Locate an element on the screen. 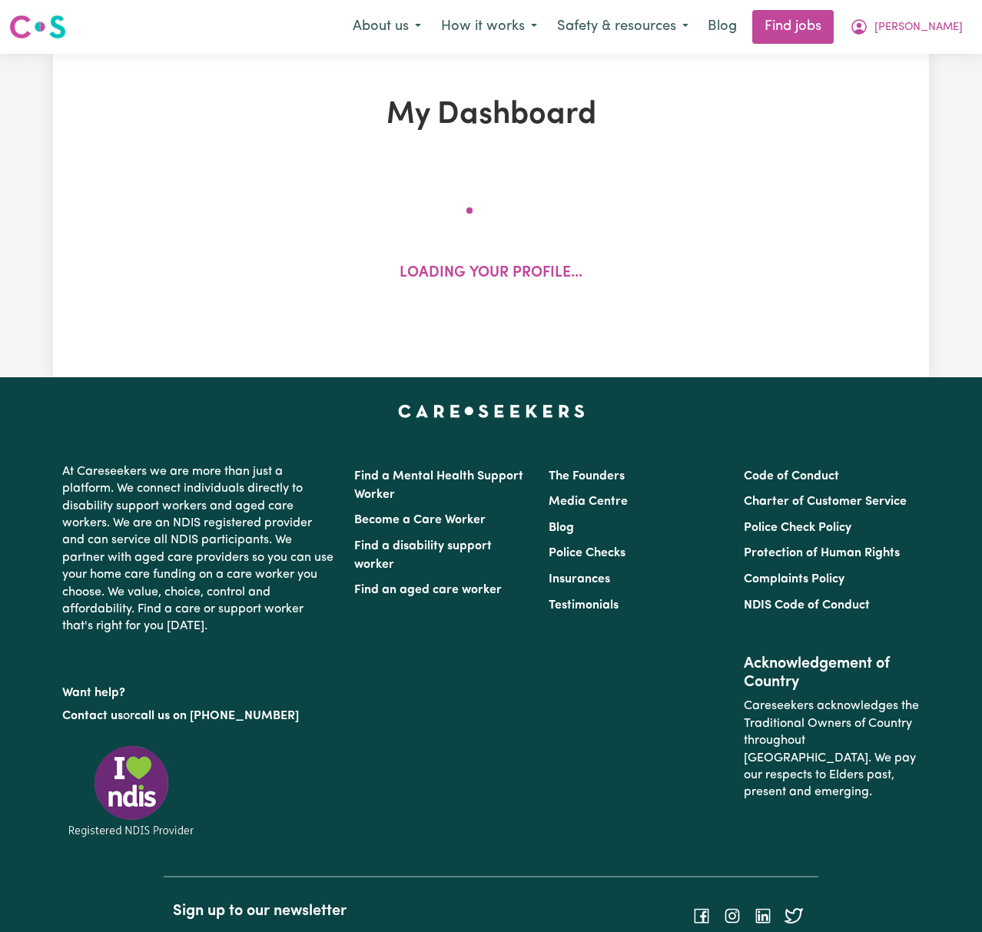  a: Charter of Customer Service is located at coordinates (825, 502).